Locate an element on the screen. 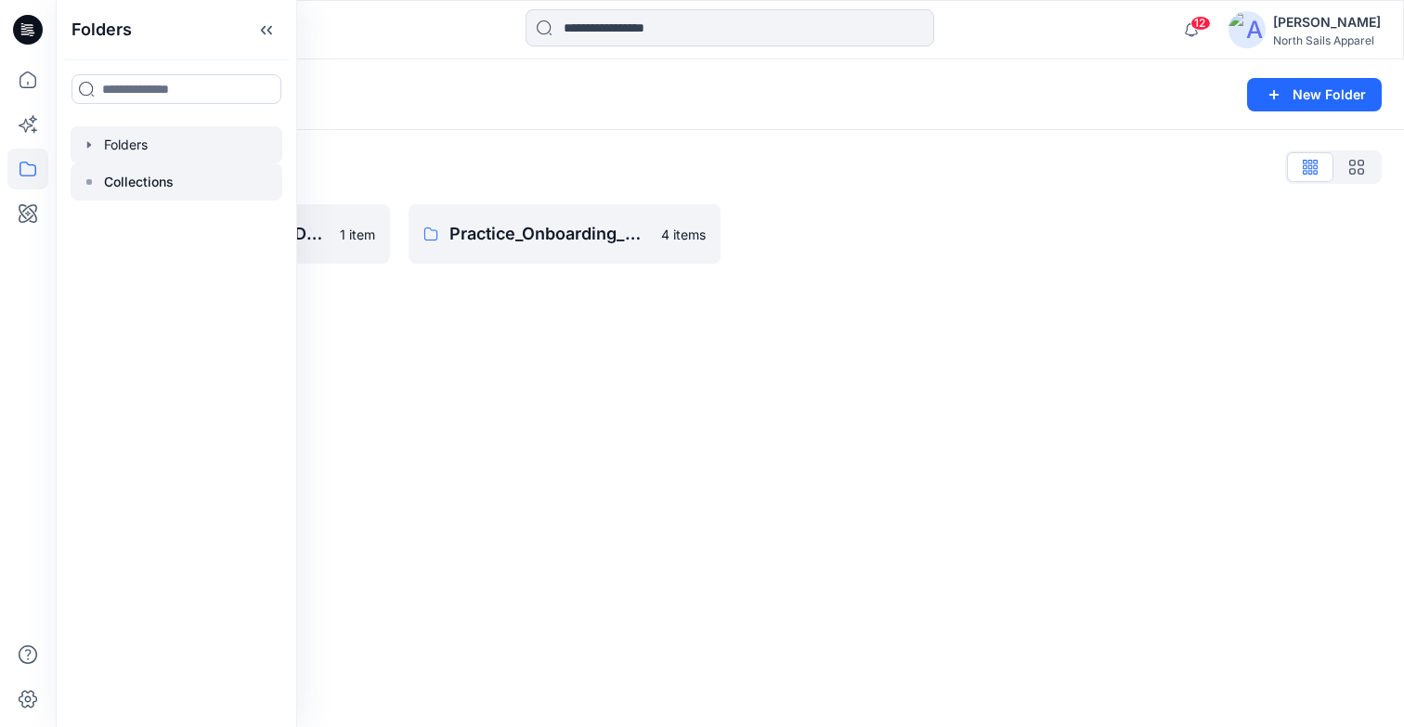 Image resolution: width=1404 pixels, height=727 pixels. p: 1 item is located at coordinates (358, 234).